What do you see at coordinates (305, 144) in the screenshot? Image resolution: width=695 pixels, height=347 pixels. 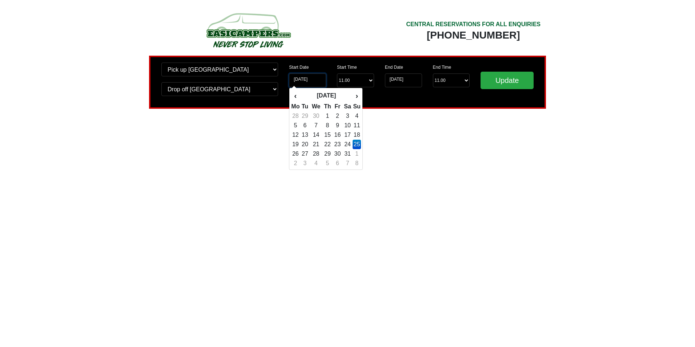 I see `td: 20` at bounding box center [305, 144].